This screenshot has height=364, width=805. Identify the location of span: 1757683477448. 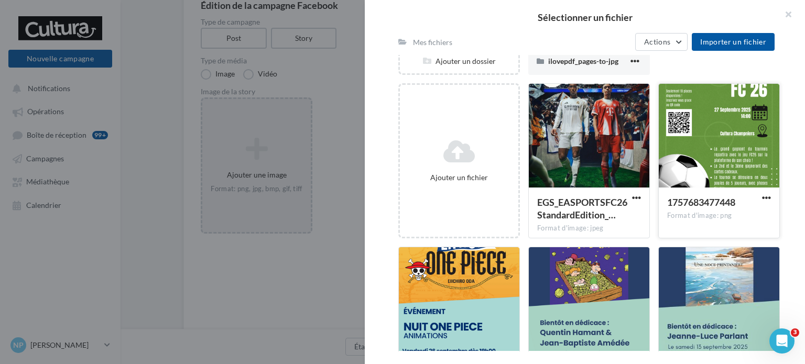
(701, 202).